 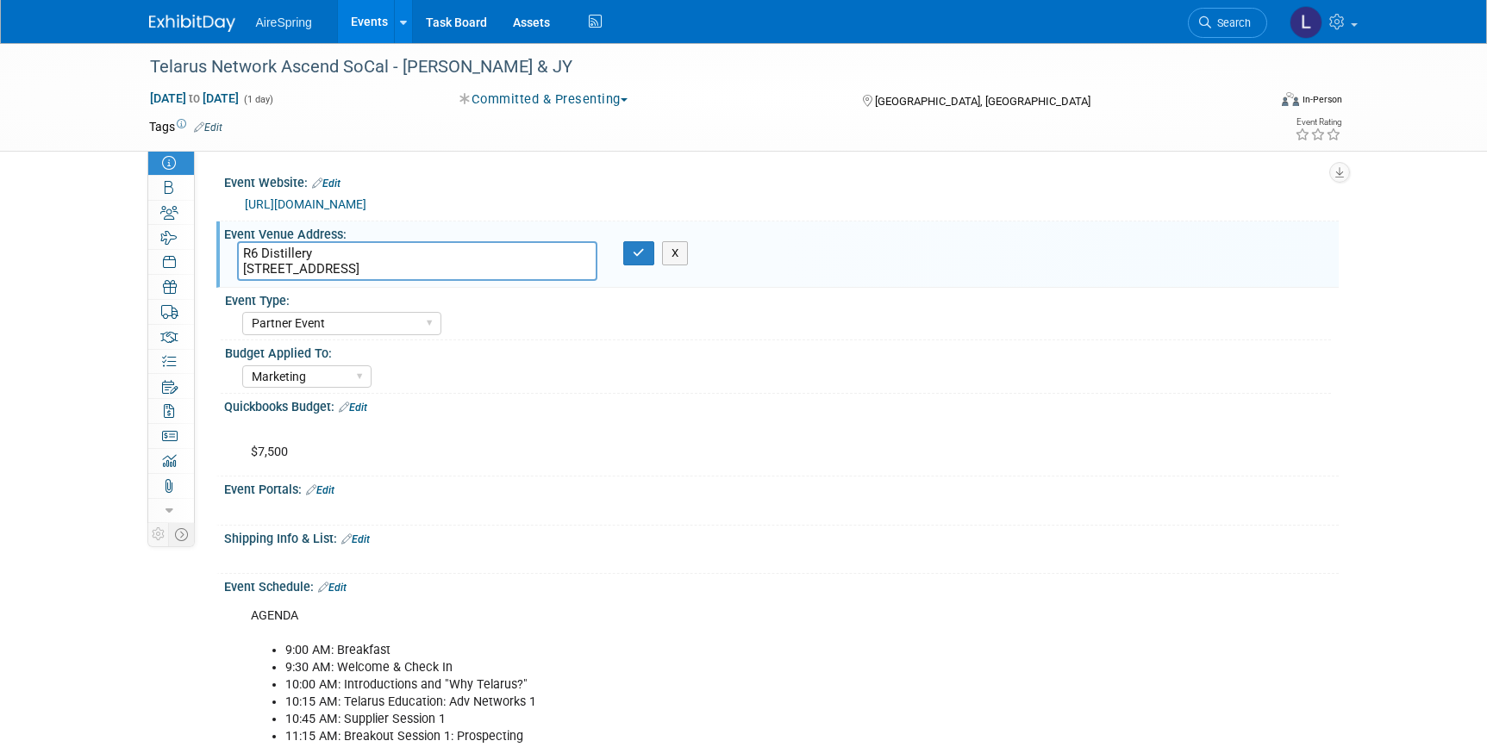 What do you see at coordinates (781, 537) in the screenshot?
I see `div: Shipping Info & List:` at bounding box center [781, 537].